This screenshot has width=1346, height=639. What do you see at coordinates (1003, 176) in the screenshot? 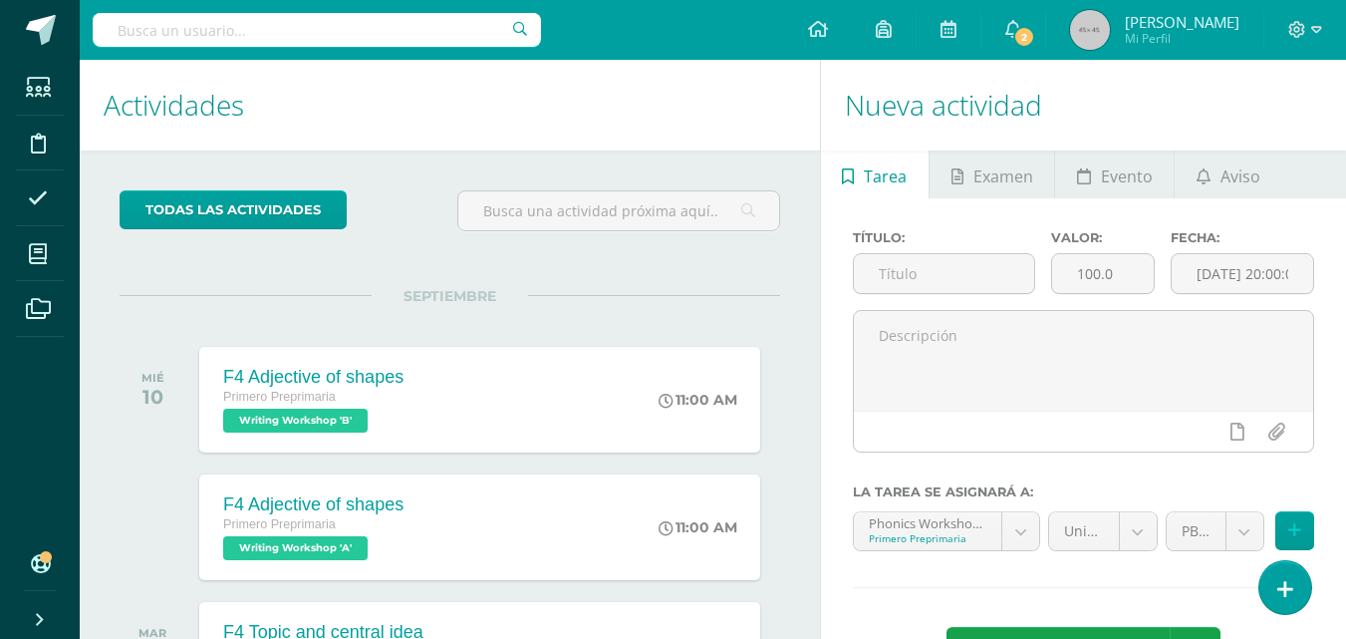
I see `span: Examen` at bounding box center [1003, 176].